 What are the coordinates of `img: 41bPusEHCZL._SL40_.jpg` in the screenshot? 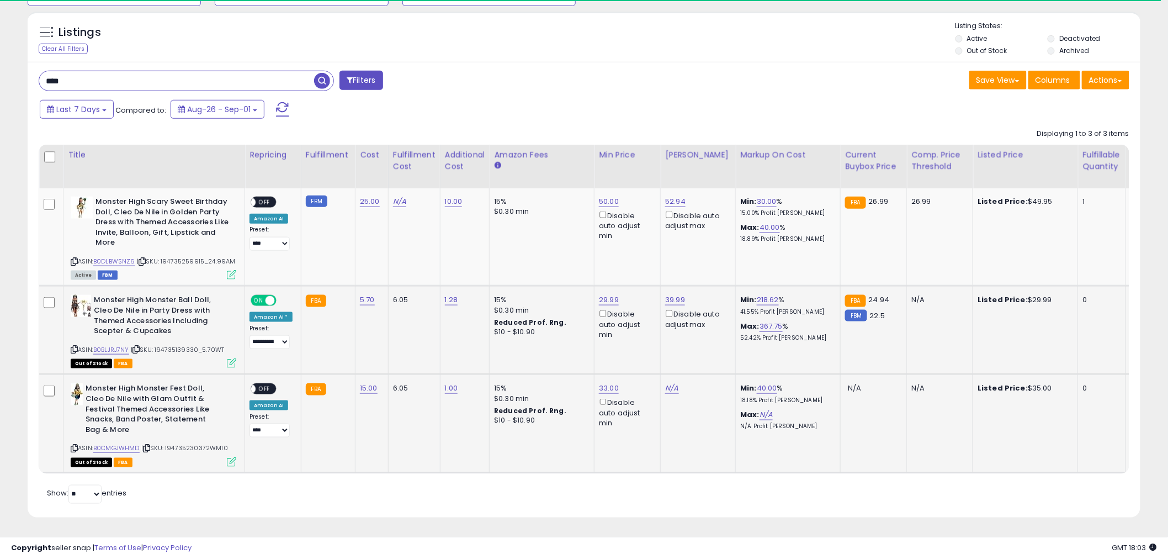 It's located at (82, 208).